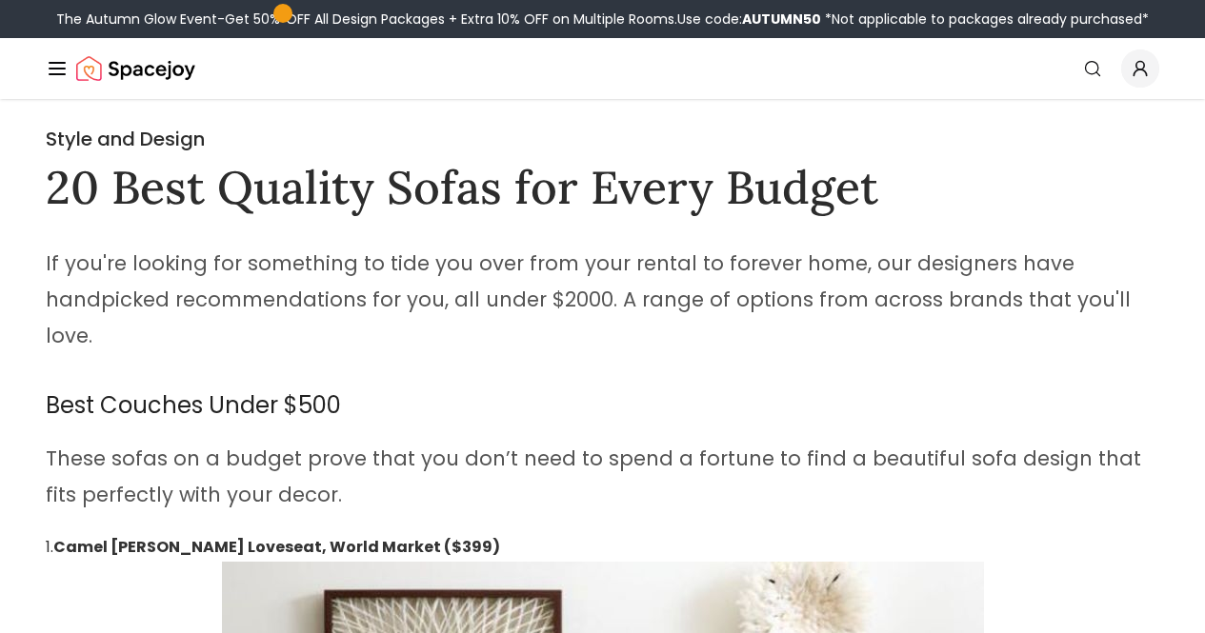 The width and height of the screenshot is (1205, 633). I want to click on h1: 20 Best Quality Sofas for Every Budget, so click(602, 188).